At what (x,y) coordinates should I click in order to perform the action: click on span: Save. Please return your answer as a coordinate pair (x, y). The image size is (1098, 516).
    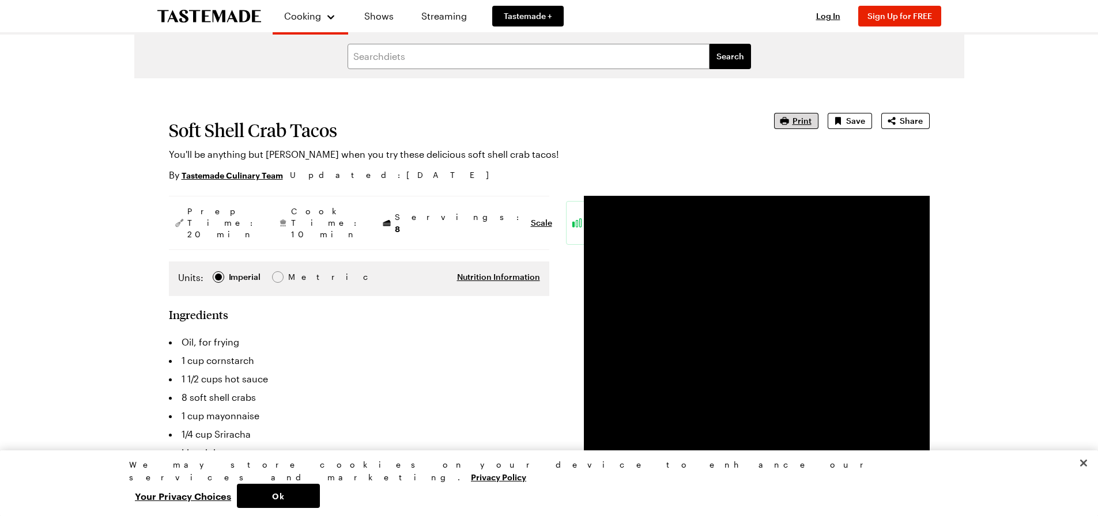
    Looking at the image, I should click on (855, 121).